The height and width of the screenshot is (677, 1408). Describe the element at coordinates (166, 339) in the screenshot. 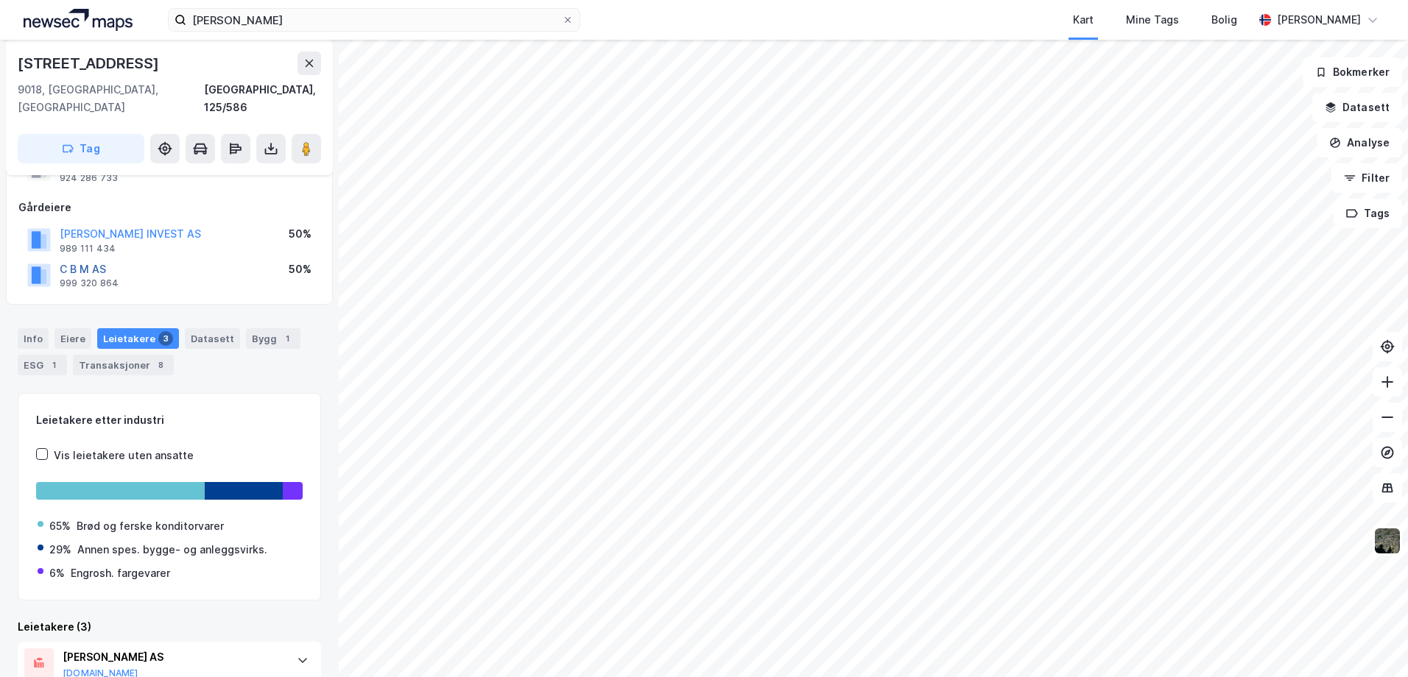

I see `div: 3` at that location.